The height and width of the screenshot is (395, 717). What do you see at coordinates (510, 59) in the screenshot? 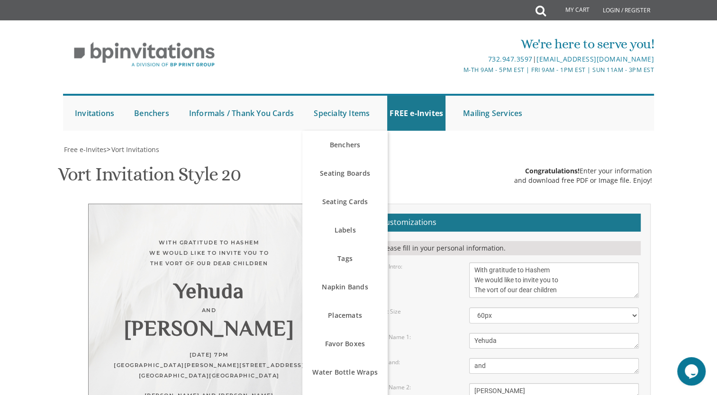
I see `a: 732.947.3597` at bounding box center [510, 59].